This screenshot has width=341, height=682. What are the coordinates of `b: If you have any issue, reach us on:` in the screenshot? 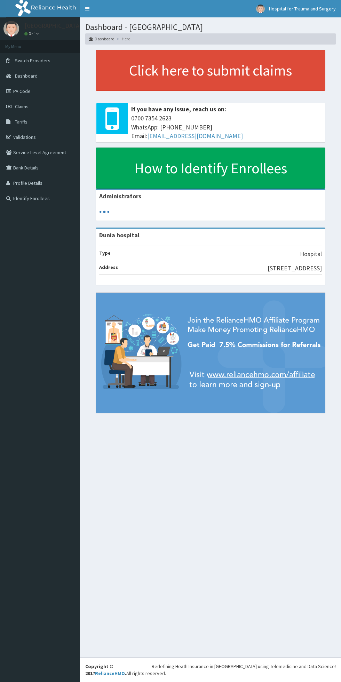 It's located at (179, 109).